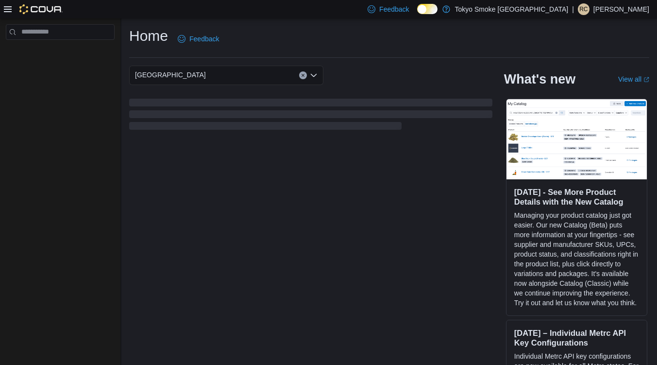  What do you see at coordinates (577, 259) in the screenshot?
I see `p: Managing your product catalog just got easier. Our new Catalog (Beta) puts more information at yo...` at bounding box center [577, 259].